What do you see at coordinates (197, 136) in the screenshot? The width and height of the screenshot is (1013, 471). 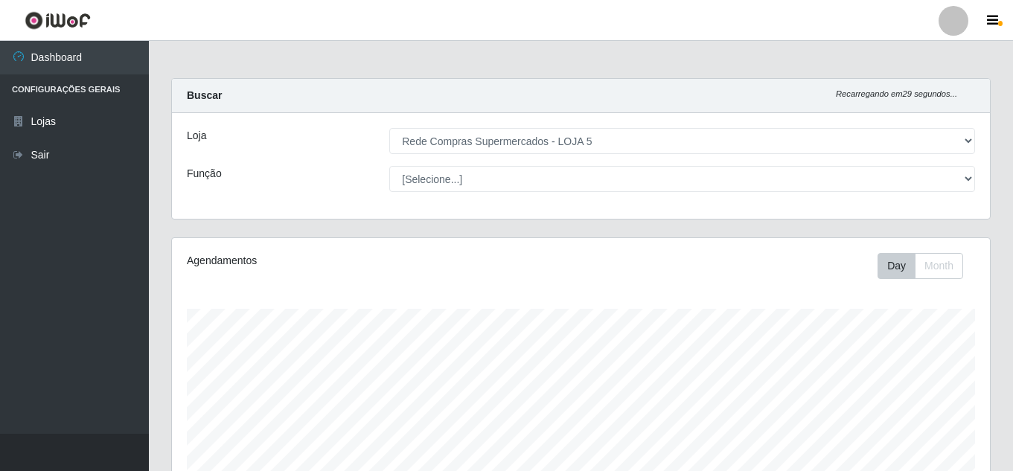 I see `label: Loja` at bounding box center [197, 136].